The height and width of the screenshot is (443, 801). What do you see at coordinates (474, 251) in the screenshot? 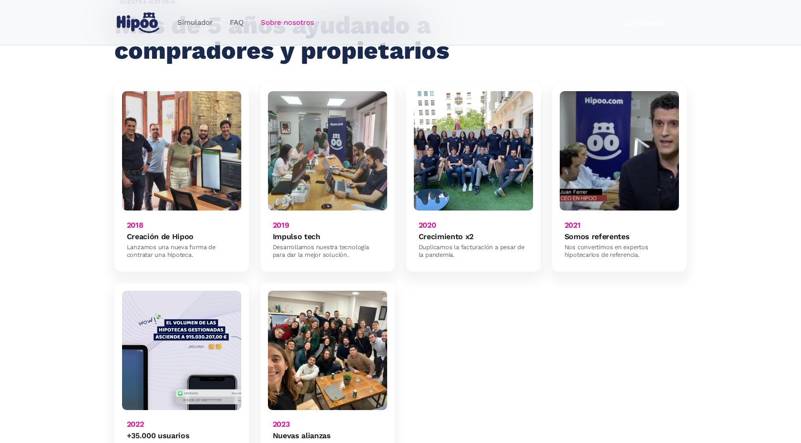
I see `div: Duplicamos la facturación a pesar de la pandemia.` at bounding box center [474, 251].